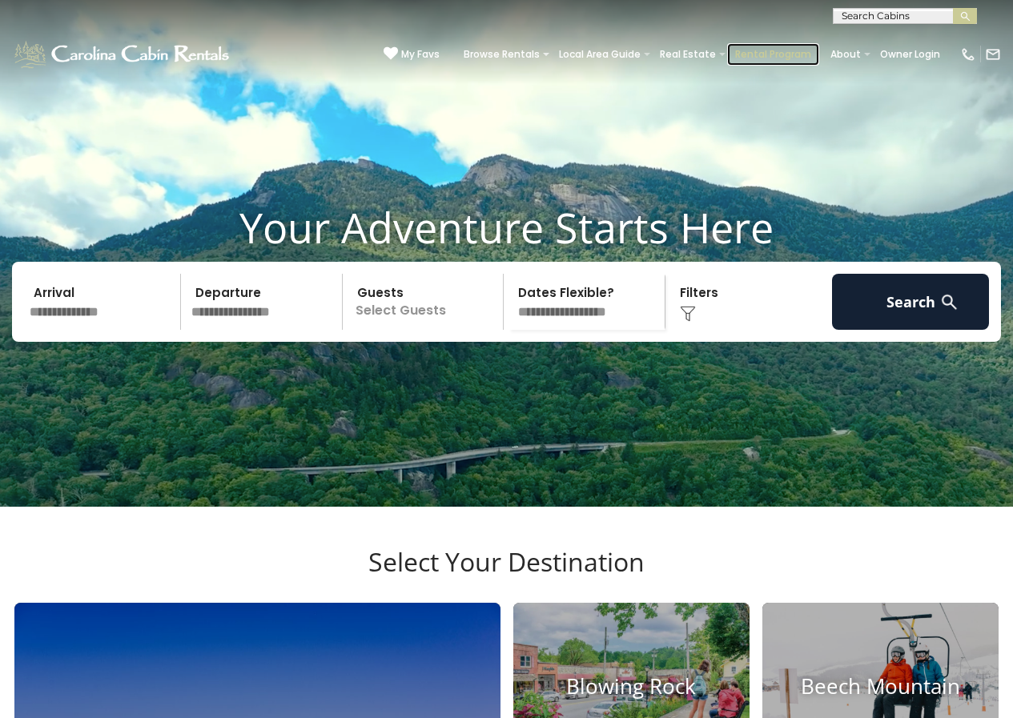  What do you see at coordinates (845, 54) in the screenshot?
I see `a: About` at bounding box center [845, 54].